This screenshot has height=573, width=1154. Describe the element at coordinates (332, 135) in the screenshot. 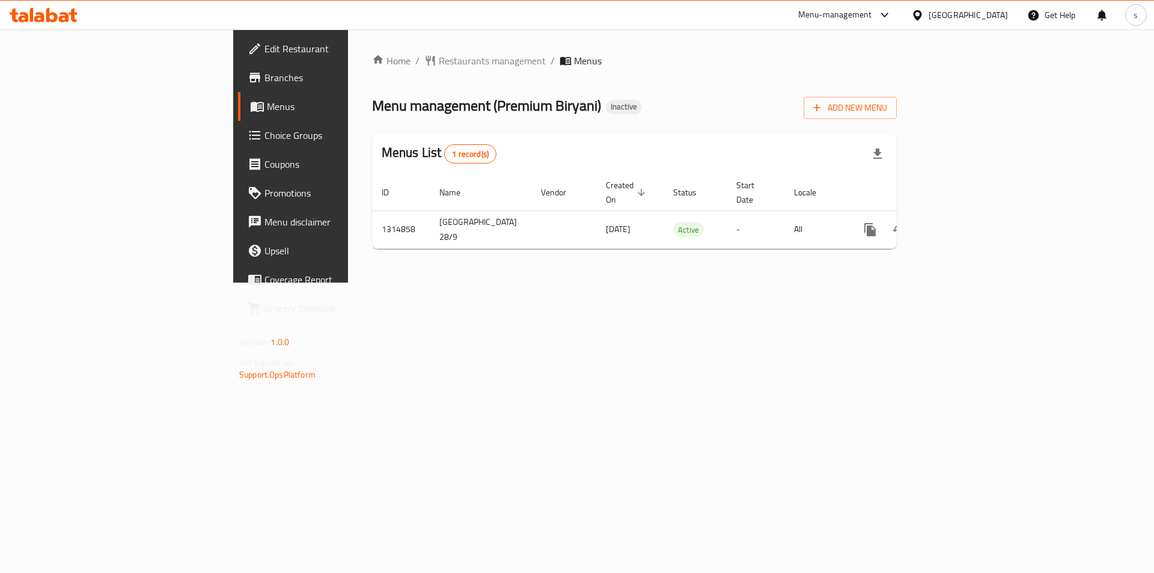

I see `a: Choice Groups` at that location.